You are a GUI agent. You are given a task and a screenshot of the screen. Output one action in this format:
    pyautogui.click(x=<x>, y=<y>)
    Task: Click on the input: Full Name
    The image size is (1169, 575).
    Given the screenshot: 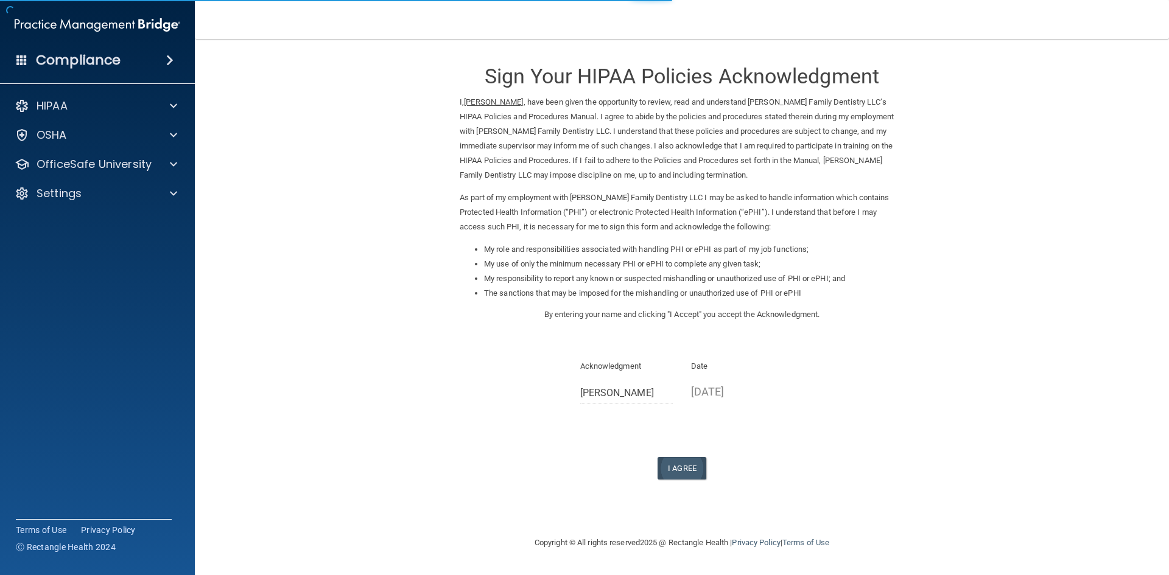 What is the action you would take?
    pyautogui.click(x=626, y=393)
    